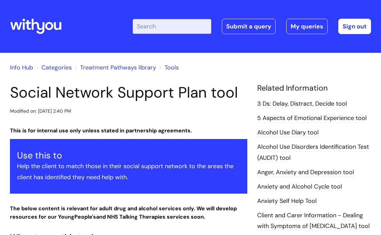  Describe the element at coordinates (314, 88) in the screenshot. I see `h4: Related Information` at that location.